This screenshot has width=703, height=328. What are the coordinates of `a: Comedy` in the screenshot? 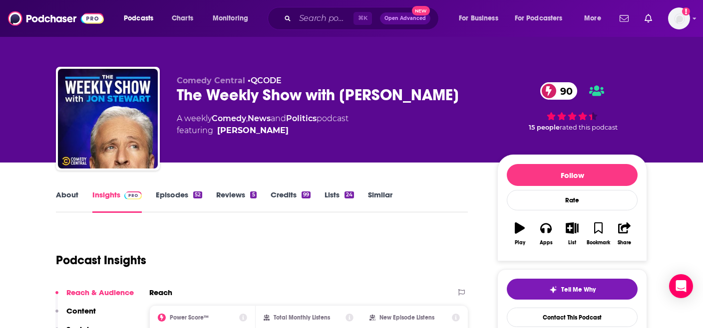 It's located at (229, 118).